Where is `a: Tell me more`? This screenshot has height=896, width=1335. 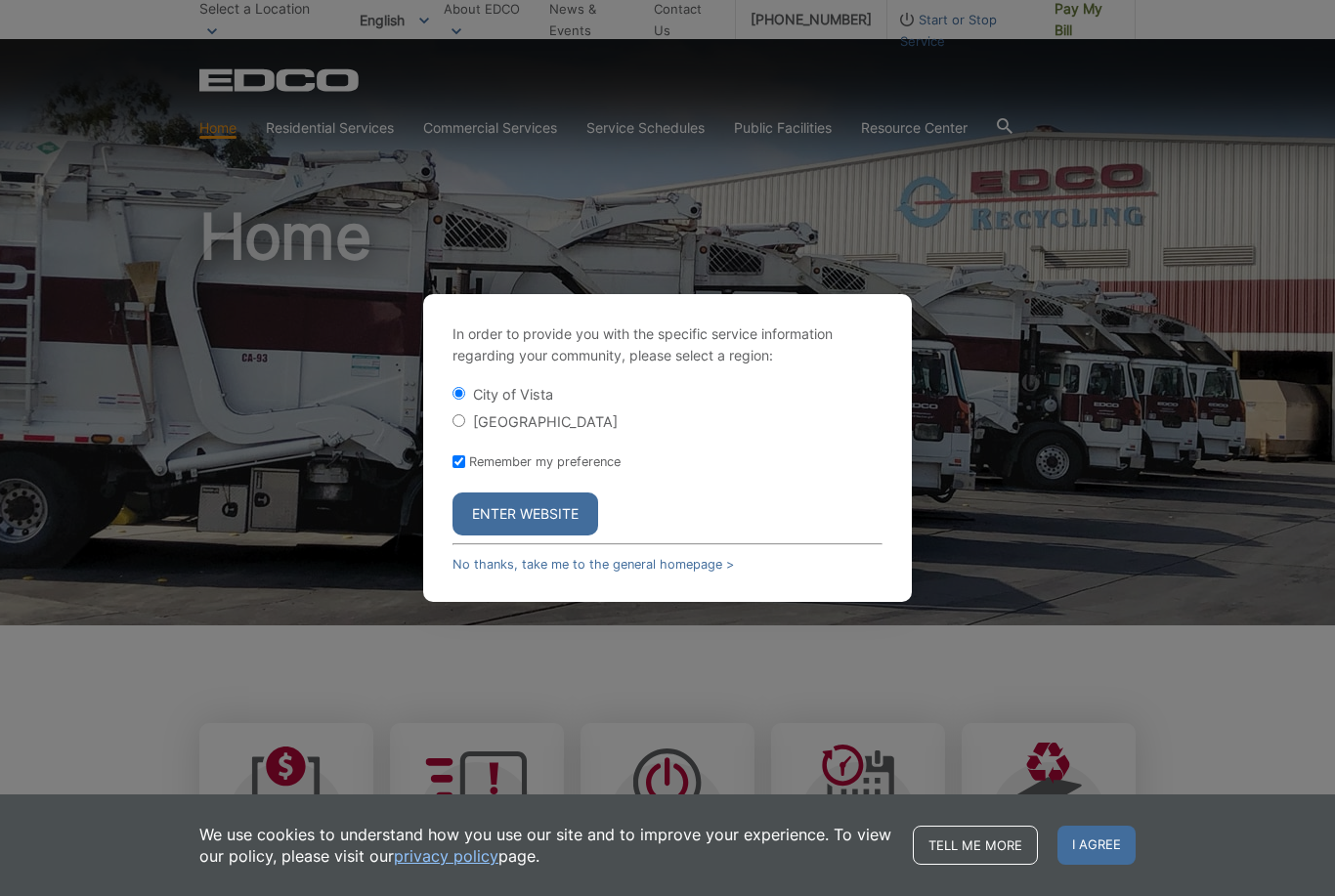
a: Tell me more is located at coordinates (975, 845).